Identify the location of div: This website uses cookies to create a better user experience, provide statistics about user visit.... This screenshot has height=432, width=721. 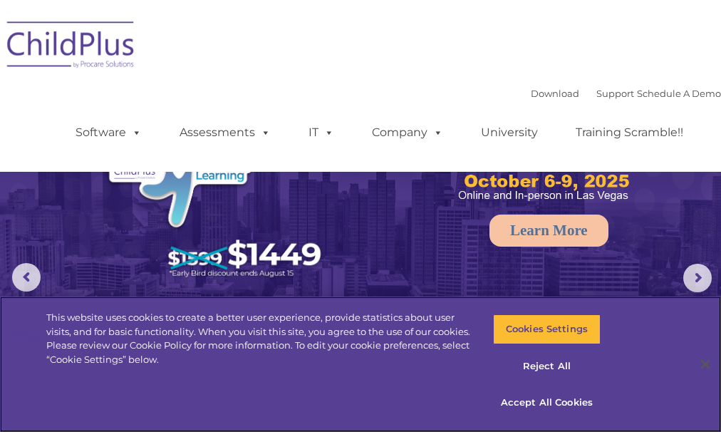
(259, 338).